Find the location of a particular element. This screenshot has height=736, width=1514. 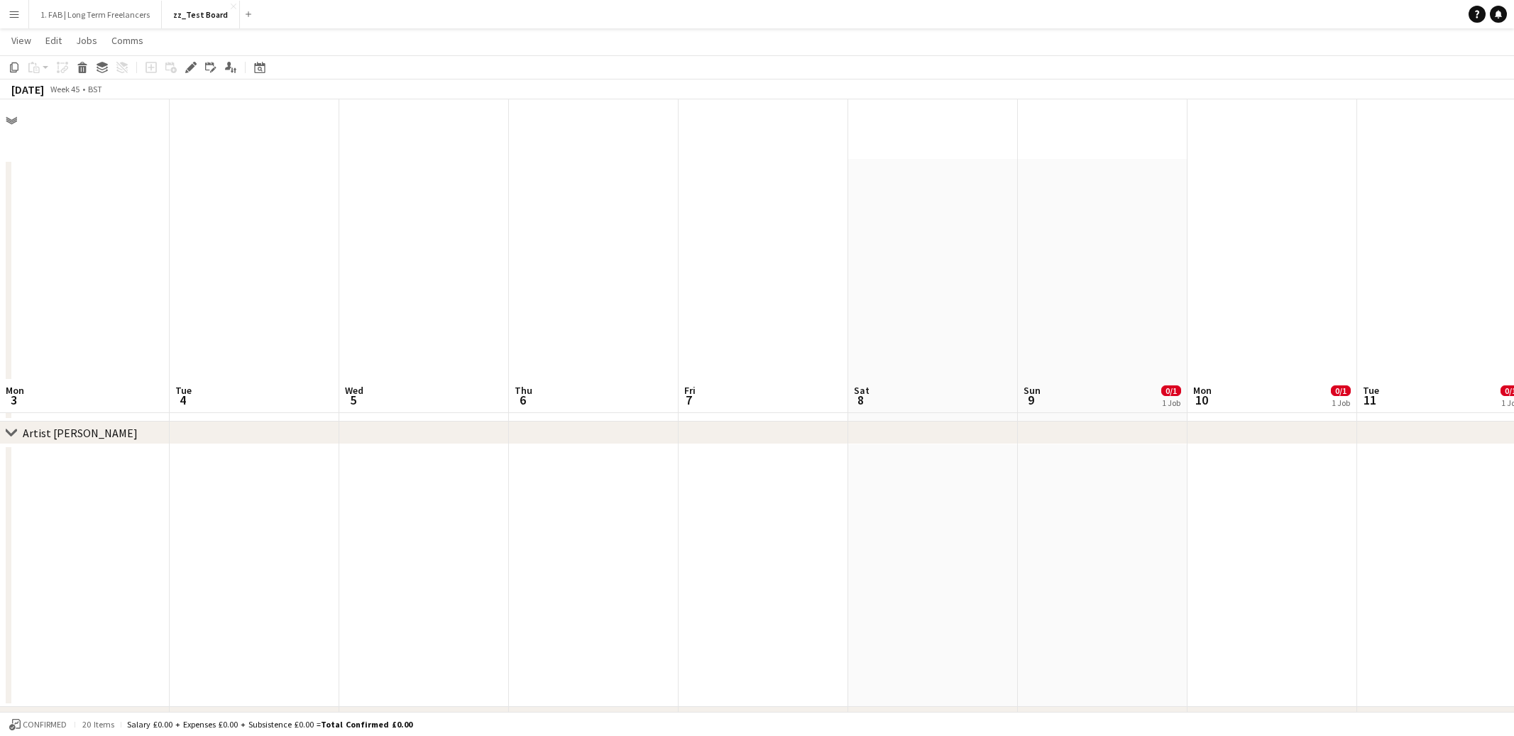

span: Sun is located at coordinates (1032, 390).